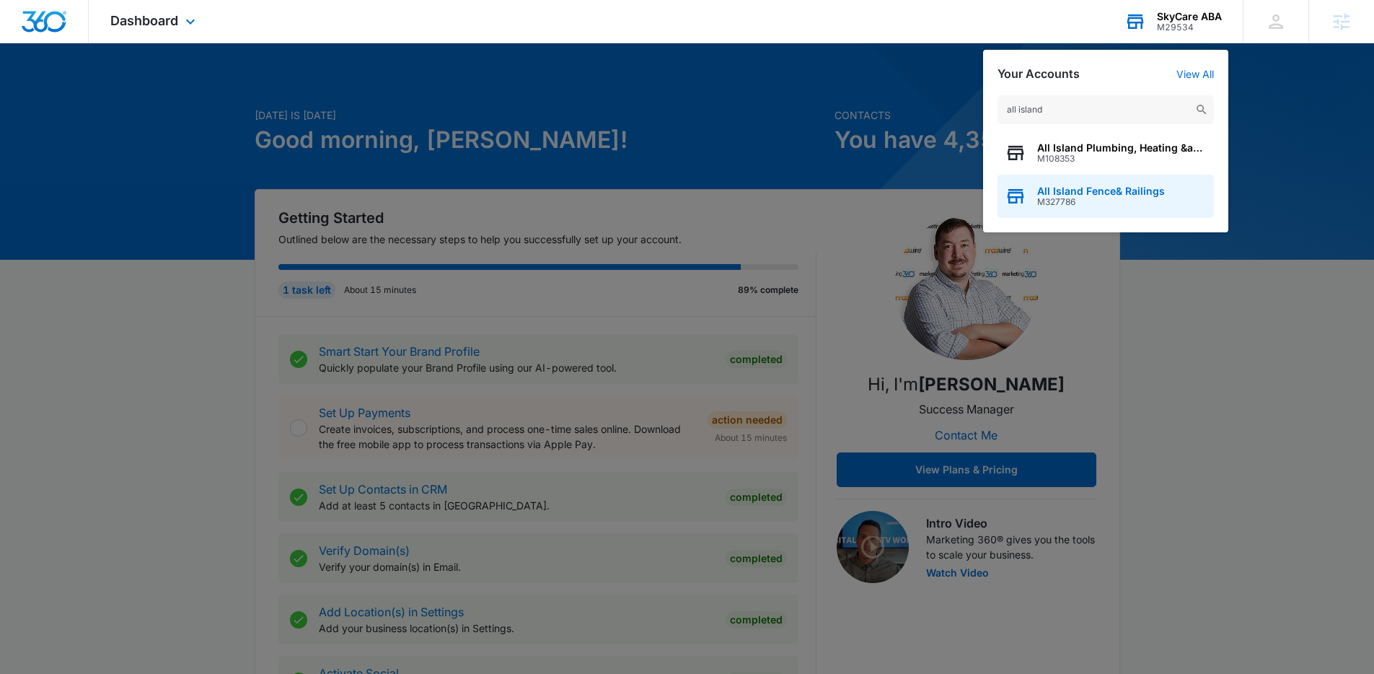 The image size is (1374, 674). I want to click on button: All Island Plumbing, Heating &amp CoolingM108353, so click(1106, 153).